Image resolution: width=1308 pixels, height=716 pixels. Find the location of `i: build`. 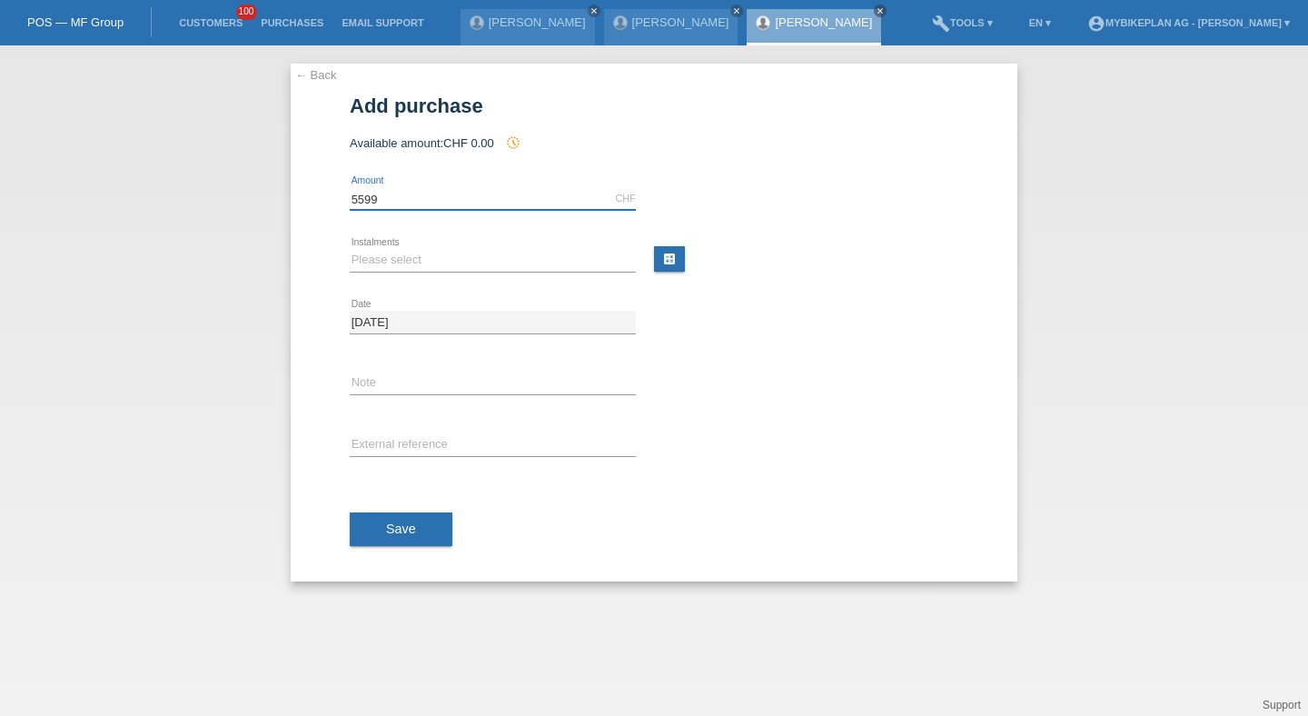

i: build is located at coordinates (941, 24).